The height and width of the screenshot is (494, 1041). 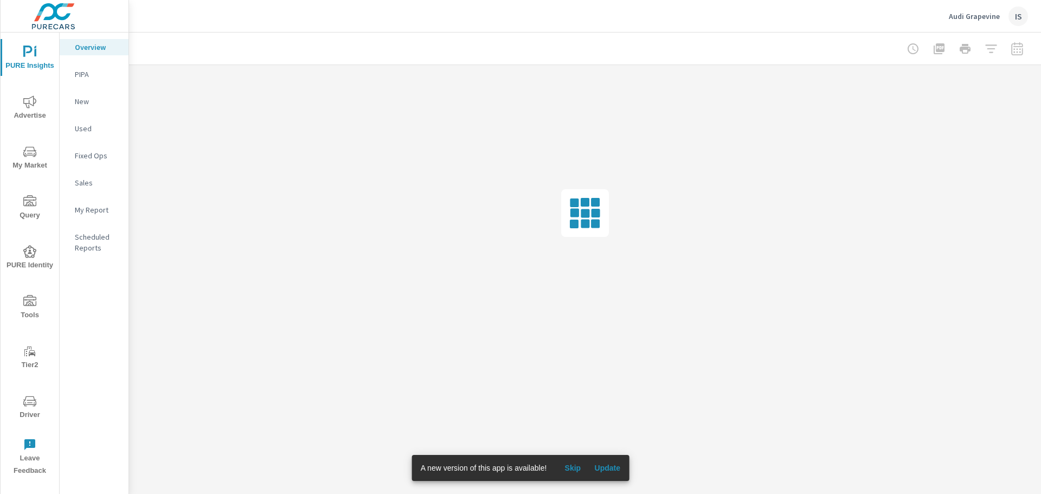 What do you see at coordinates (30, 257) in the screenshot?
I see `div: nav menu` at bounding box center [30, 257].